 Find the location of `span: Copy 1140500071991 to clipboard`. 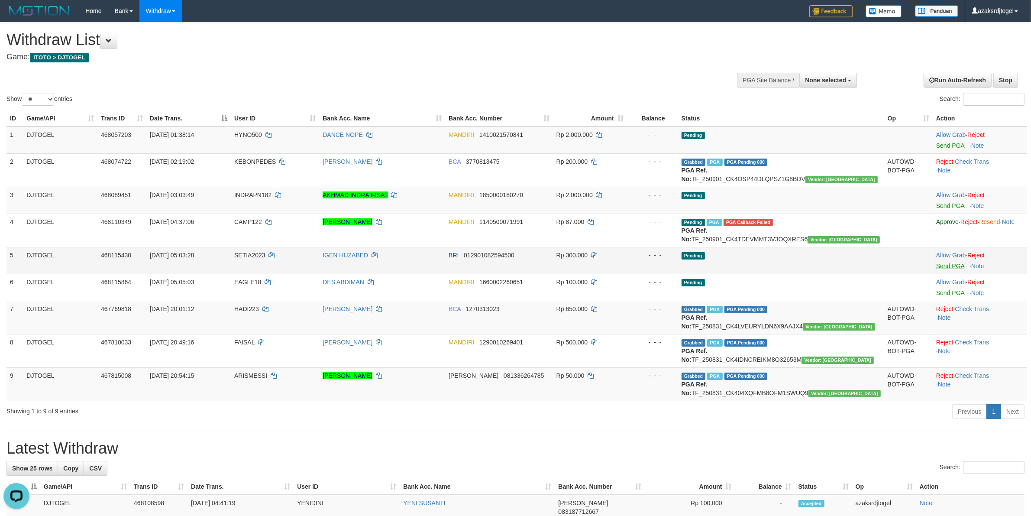

span: Copy 1140500071991 to clipboard is located at coordinates (501, 222).